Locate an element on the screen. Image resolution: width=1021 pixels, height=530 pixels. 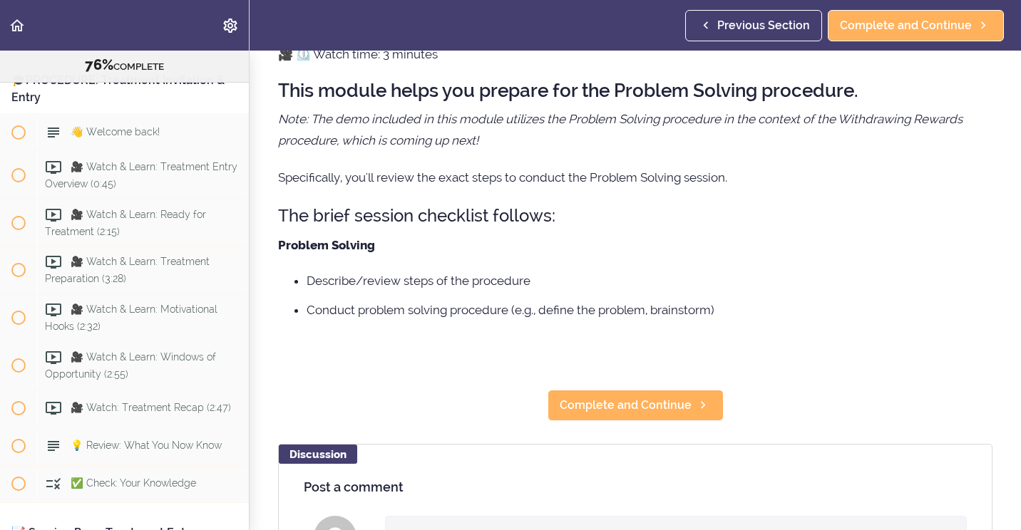
div: COMPLETE is located at coordinates (124, 66).